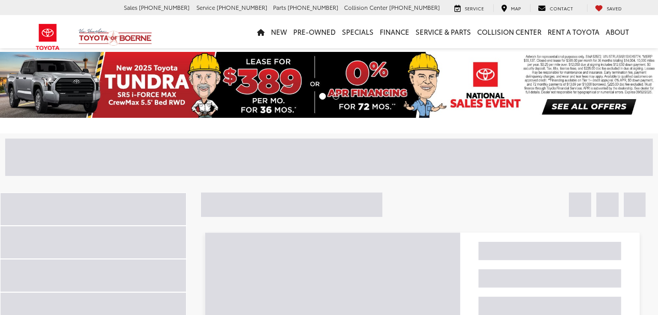 Image resolution: width=658 pixels, height=315 pixels. I want to click on span: Sales, so click(131, 7).